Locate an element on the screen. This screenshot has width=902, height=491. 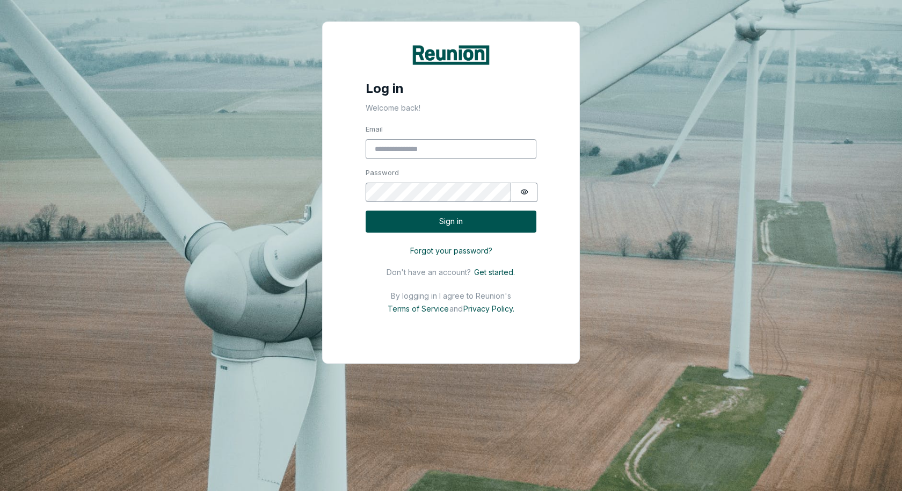
h4: Log in is located at coordinates (451, 83).